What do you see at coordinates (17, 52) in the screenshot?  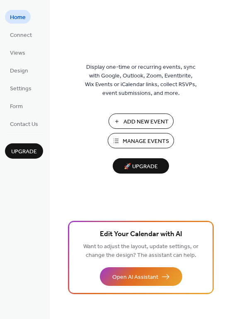 I see `a: Views` at bounding box center [17, 52].